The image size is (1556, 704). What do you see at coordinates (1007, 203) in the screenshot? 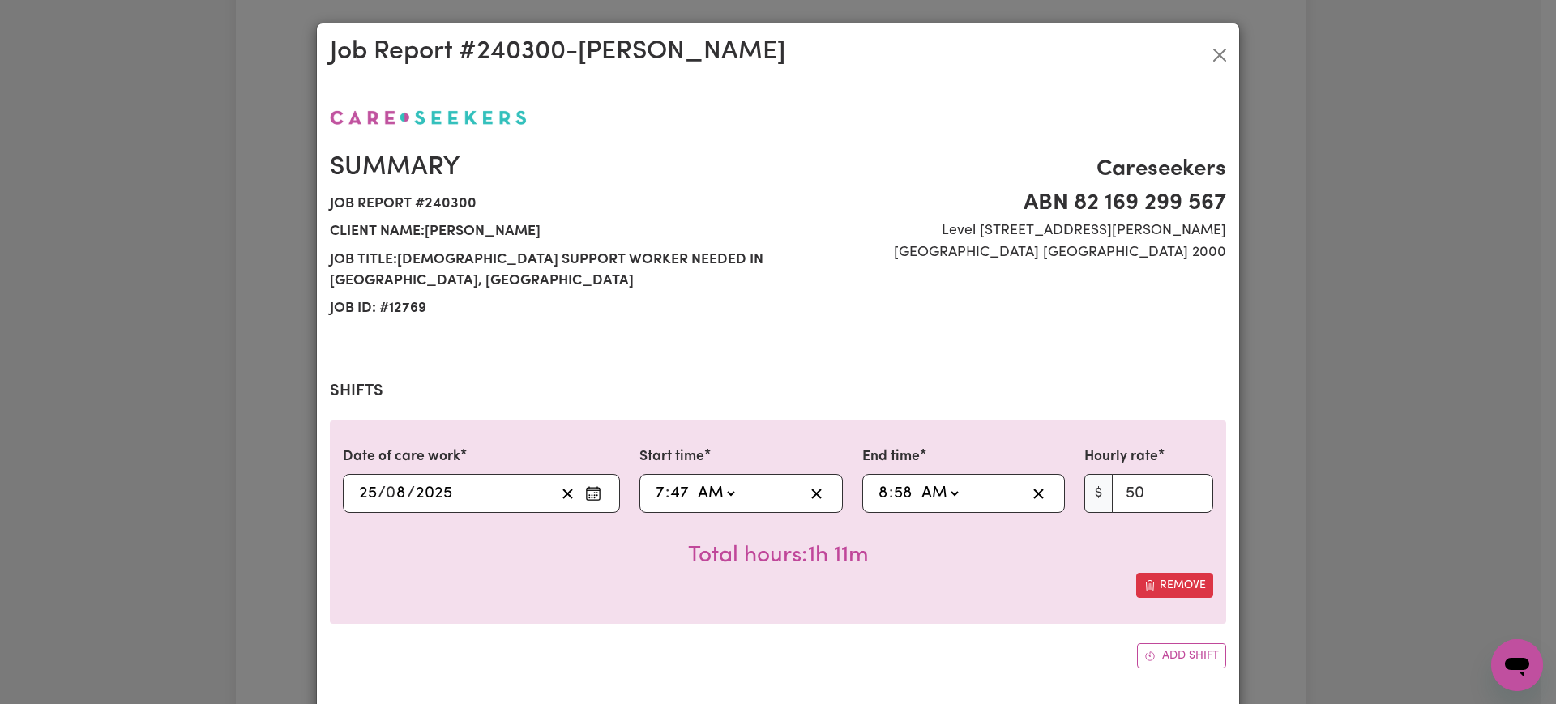
I see `span: ABN 82 169 299 567` at bounding box center [1007, 203].